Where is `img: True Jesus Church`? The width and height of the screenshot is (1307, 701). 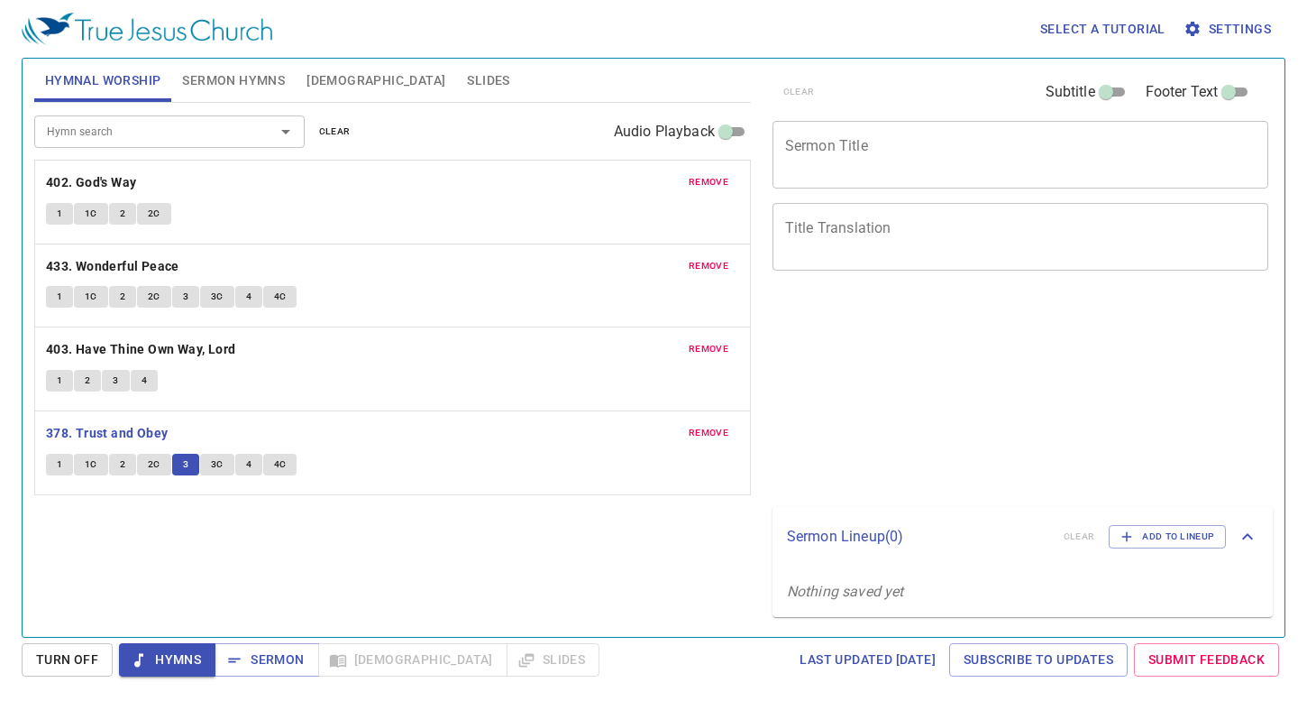
img: True Jesus Church is located at coordinates (147, 29).